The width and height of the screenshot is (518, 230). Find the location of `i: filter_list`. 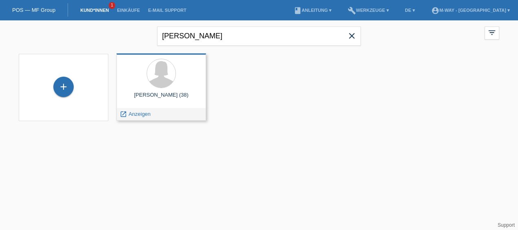

i: filter_list is located at coordinates (492, 33).